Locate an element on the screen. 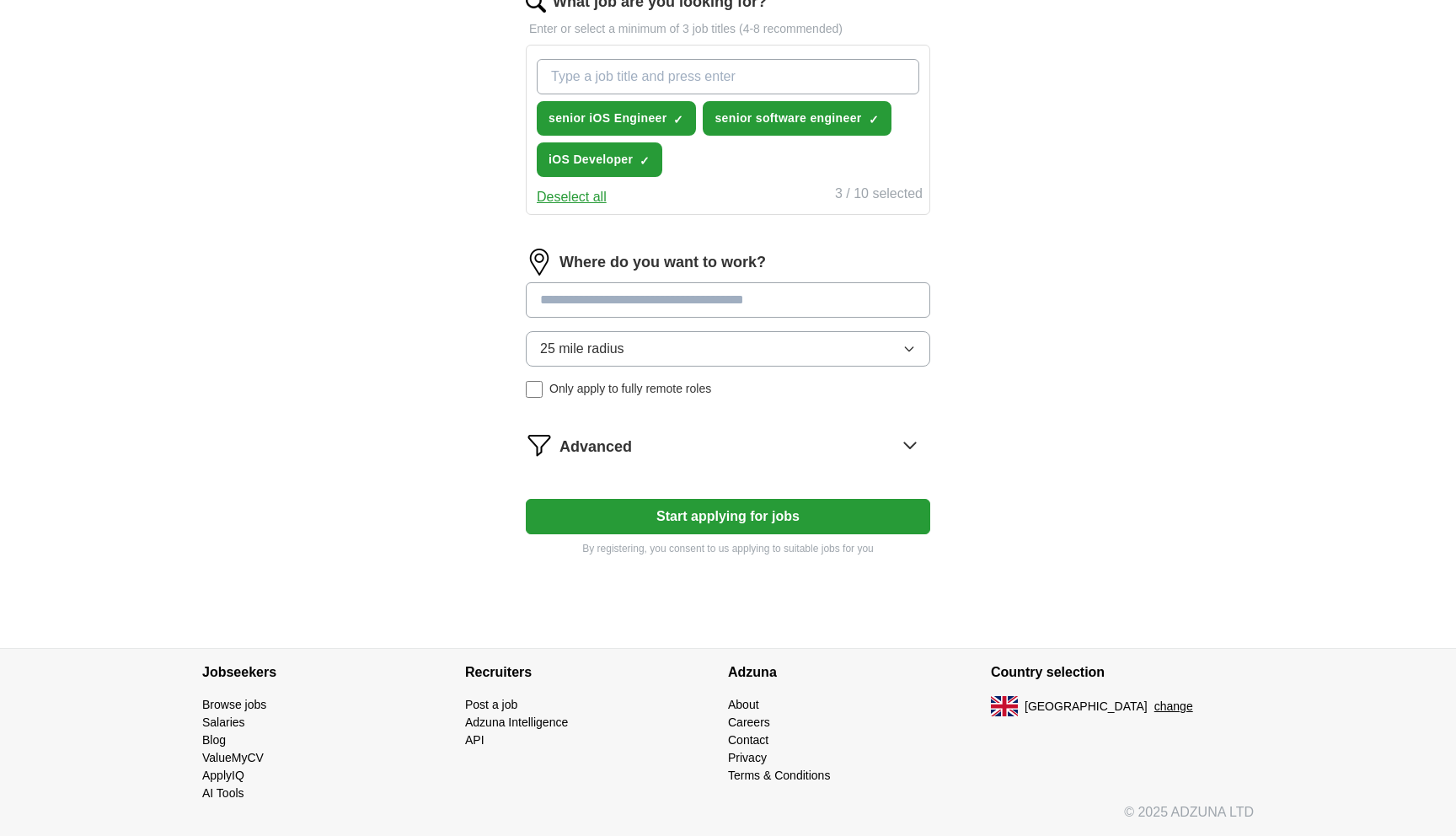 The height and width of the screenshot is (836, 1456). a: ApplyIQ is located at coordinates (223, 776).